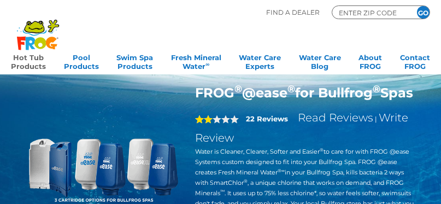 This screenshot has height=204, width=441. What do you see at coordinates (81, 61) in the screenshot?
I see `a: PoolProducts` at bounding box center [81, 61].